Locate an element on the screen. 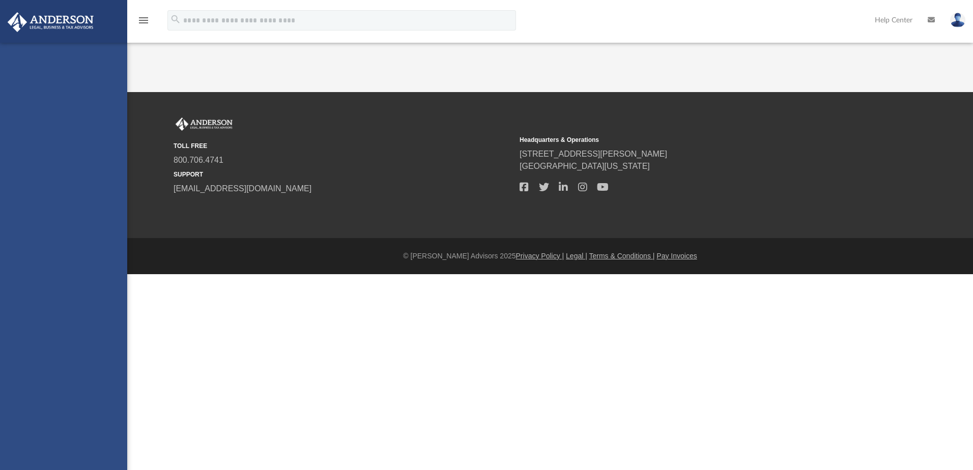  a: Legal | is located at coordinates (576, 256).